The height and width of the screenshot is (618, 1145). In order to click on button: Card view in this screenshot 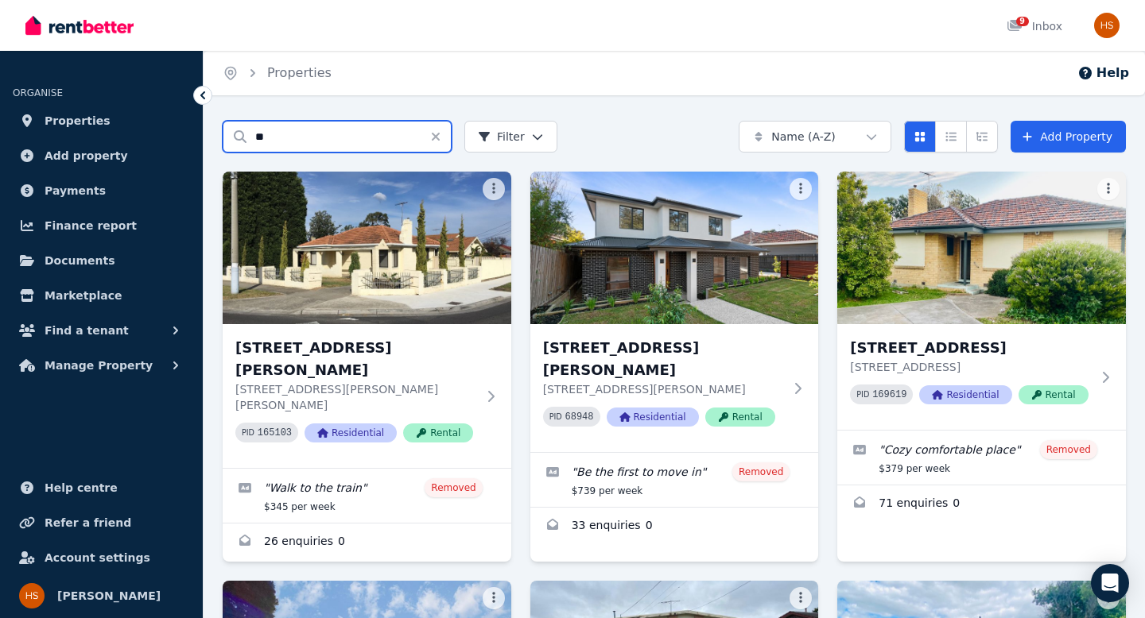, I will do `click(920, 137)`.